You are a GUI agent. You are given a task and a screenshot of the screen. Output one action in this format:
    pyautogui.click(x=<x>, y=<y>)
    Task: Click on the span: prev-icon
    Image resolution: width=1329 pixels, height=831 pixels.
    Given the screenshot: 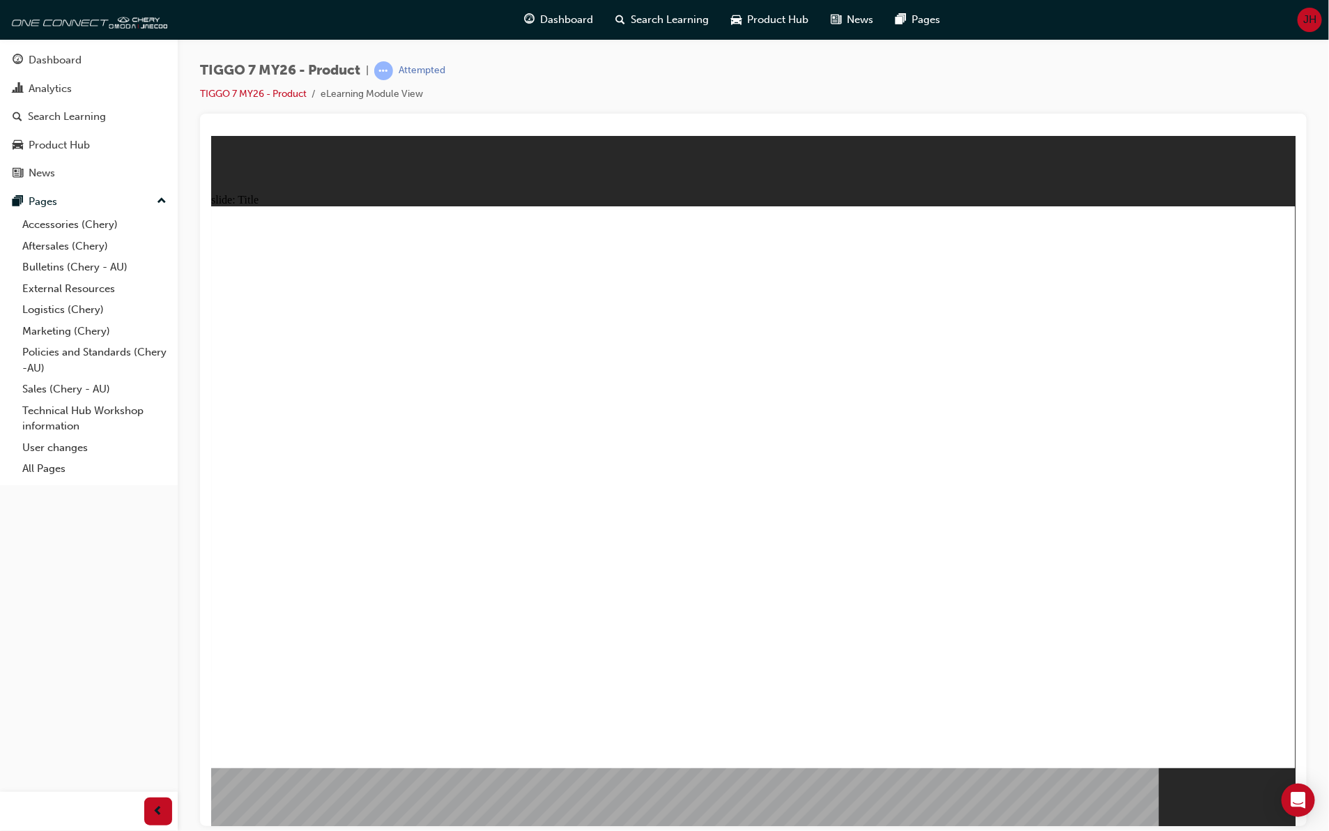 What is the action you would take?
    pyautogui.click(x=158, y=811)
    